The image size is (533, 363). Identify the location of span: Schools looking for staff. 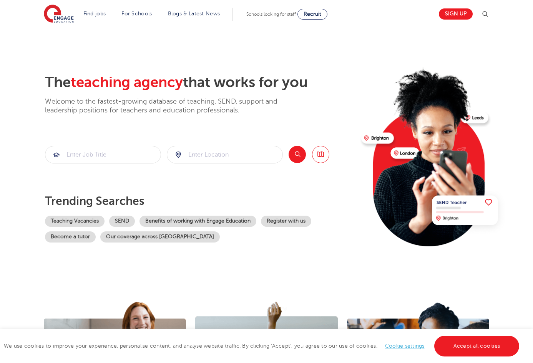
(271, 14).